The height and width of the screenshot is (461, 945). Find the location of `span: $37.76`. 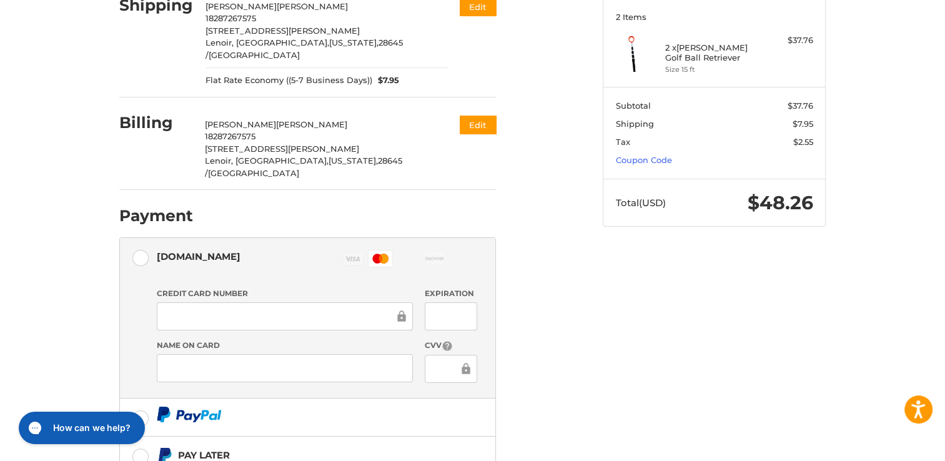

span: $37.76 is located at coordinates (800, 106).